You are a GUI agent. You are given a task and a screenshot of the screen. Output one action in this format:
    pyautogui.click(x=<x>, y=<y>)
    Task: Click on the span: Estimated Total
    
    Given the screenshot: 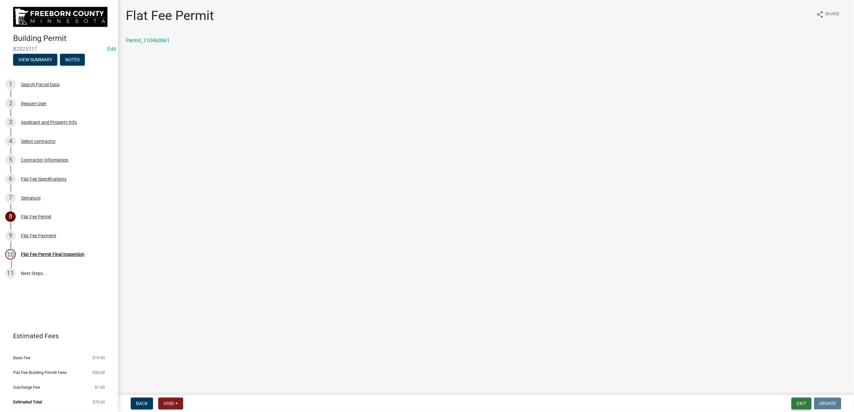 What is the action you would take?
    pyautogui.click(x=28, y=402)
    